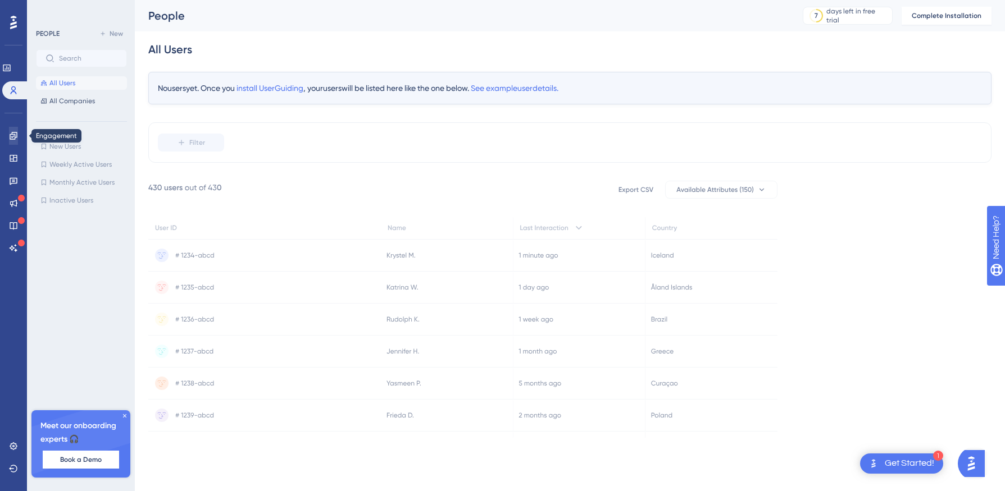 This screenshot has width=1005, height=491. I want to click on span: All Companies, so click(72, 101).